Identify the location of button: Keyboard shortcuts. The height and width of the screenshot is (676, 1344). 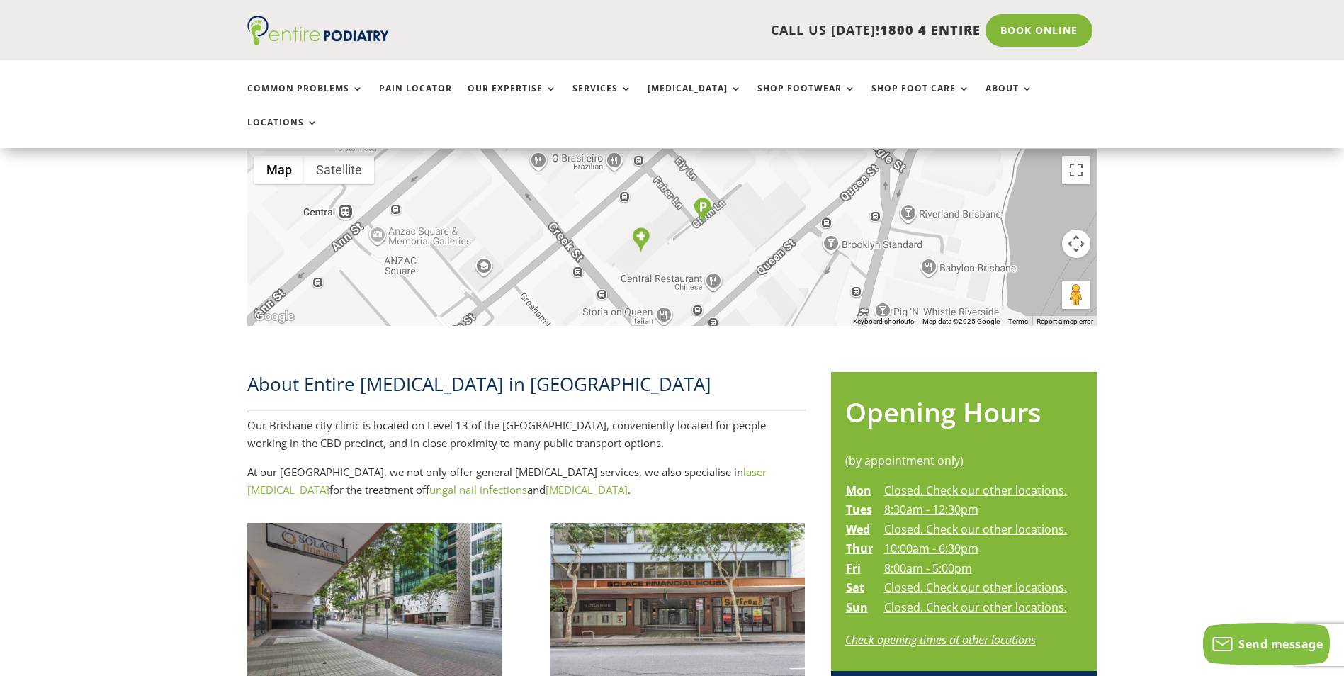
(883, 322).